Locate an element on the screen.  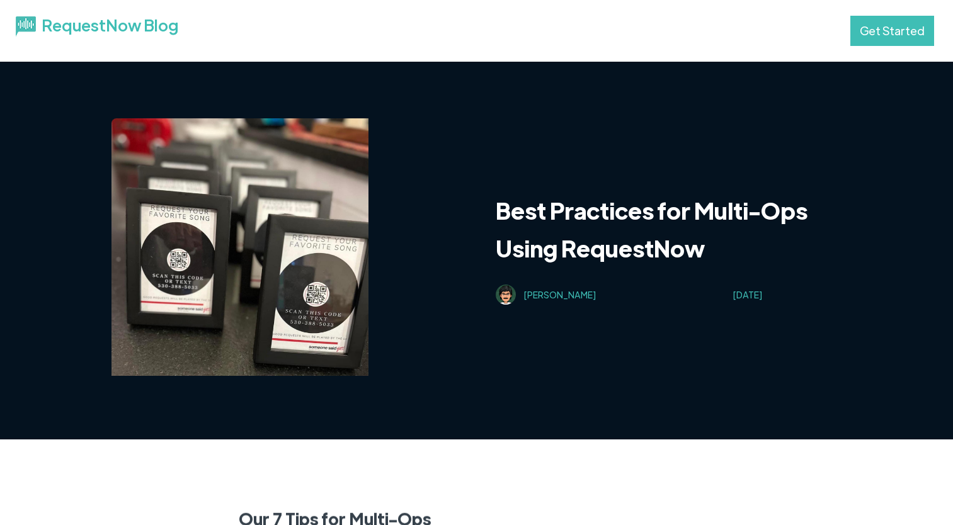
h3: Best Practices for Multi-Ops Using RequestNow is located at coordinates (669, 229).